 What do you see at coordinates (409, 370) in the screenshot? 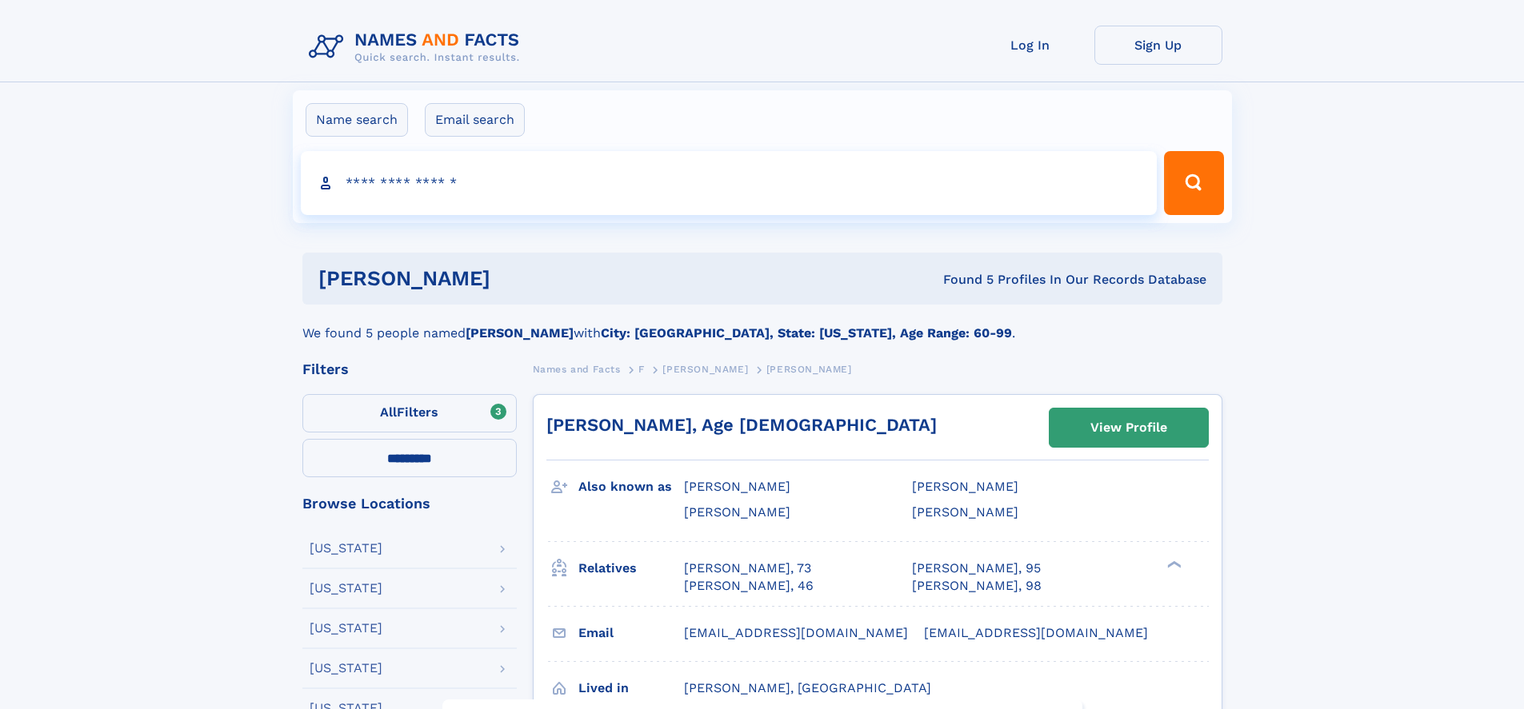
I see `div: Filters` at bounding box center [409, 370].